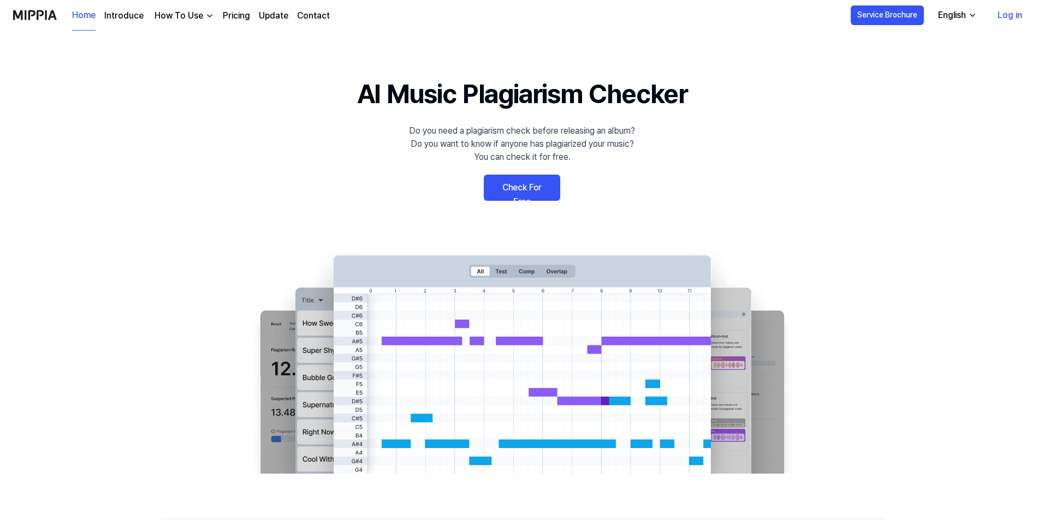  What do you see at coordinates (887, 15) in the screenshot?
I see `button: Service Brochure` at bounding box center [887, 15].